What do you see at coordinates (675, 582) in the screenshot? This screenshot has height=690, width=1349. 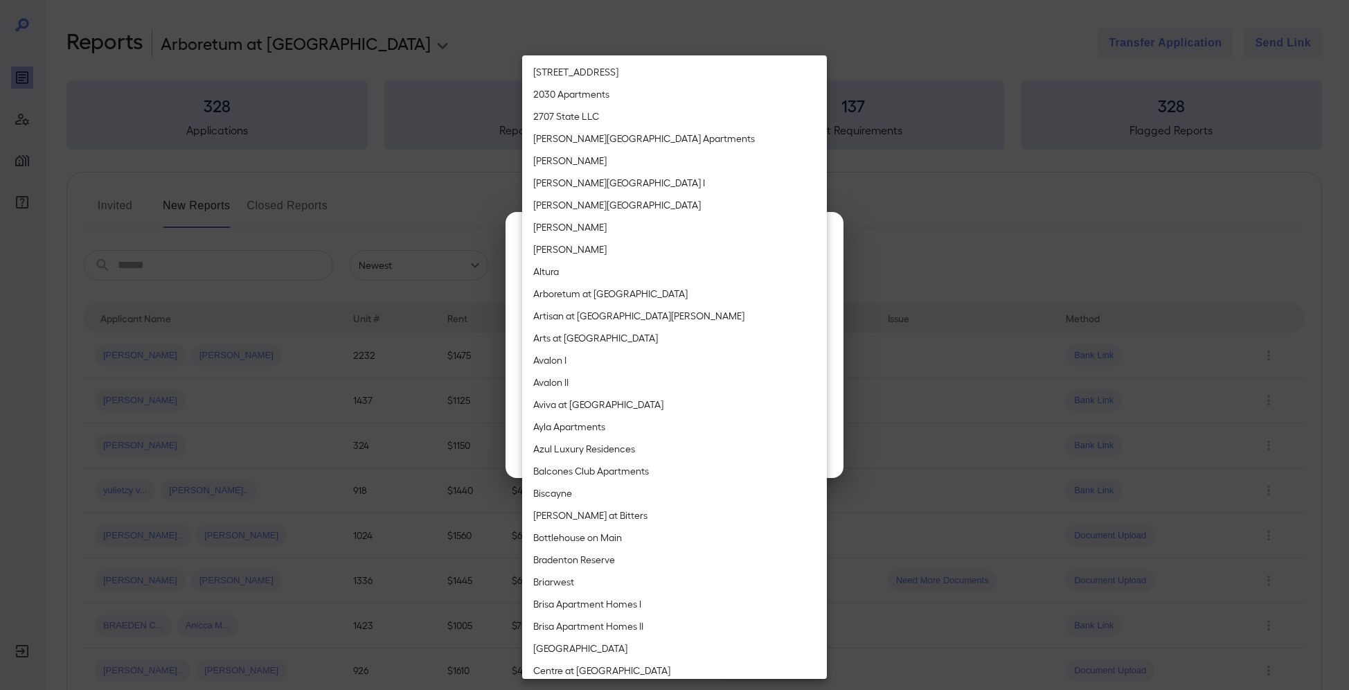 I see `li: Briarwest` at bounding box center [675, 582].